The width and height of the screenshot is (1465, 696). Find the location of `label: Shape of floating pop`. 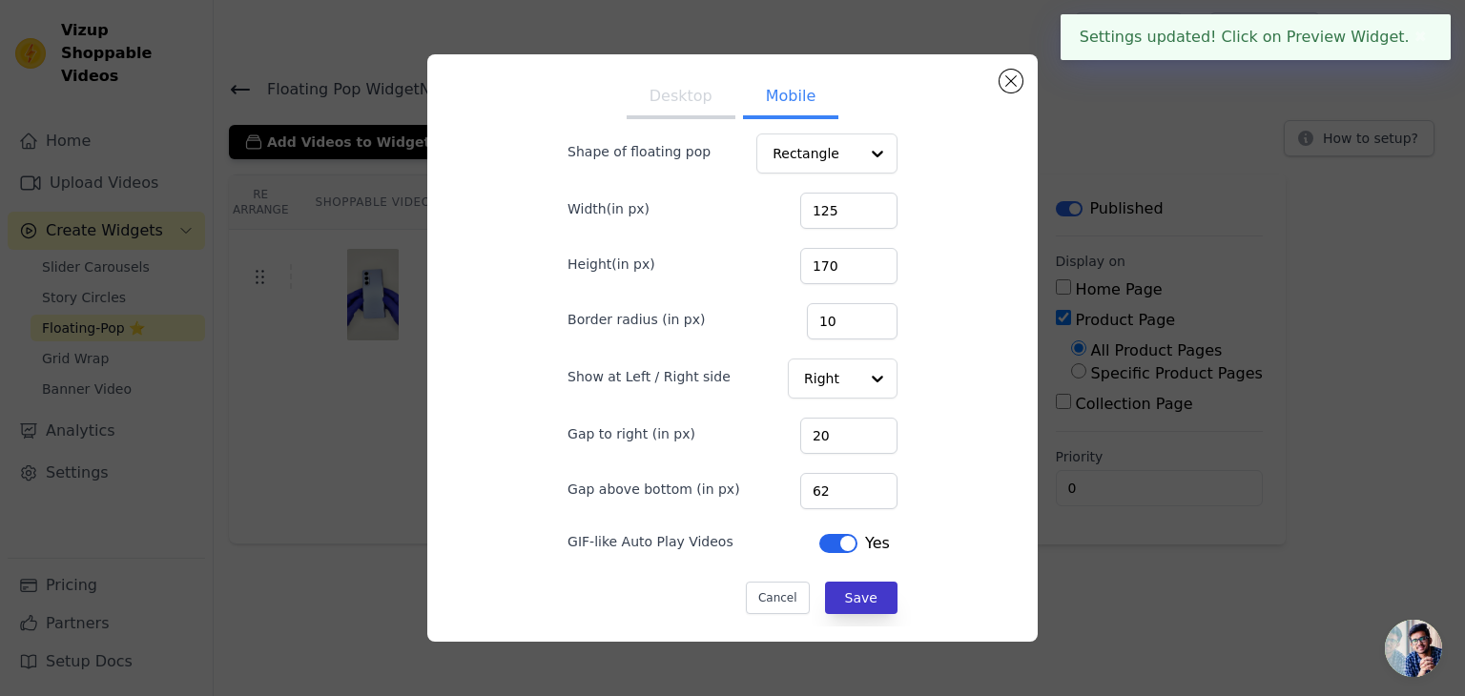

label: Shape of floating pop is located at coordinates (639, 152).